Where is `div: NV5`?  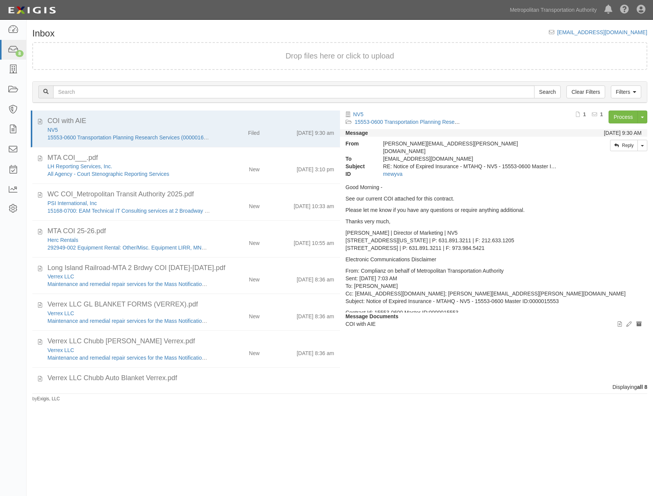
div: NV5 is located at coordinates (129, 130).